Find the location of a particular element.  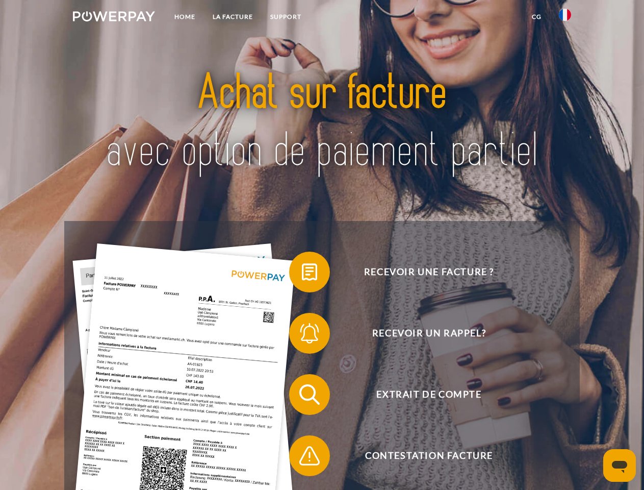

a: Recevoir une facture ? is located at coordinates (422, 272).